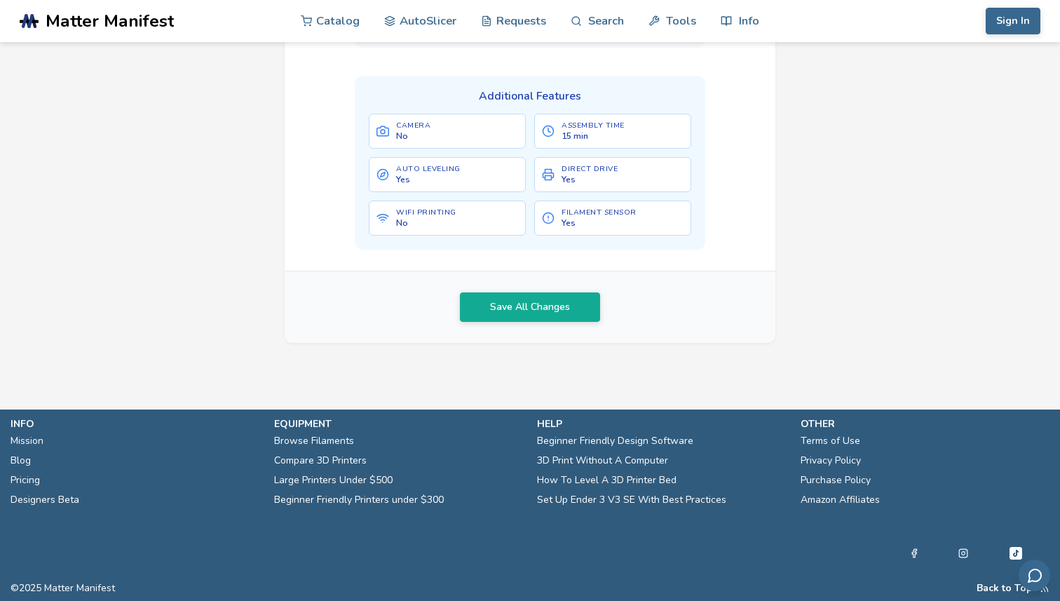 The height and width of the screenshot is (601, 1060). I want to click on a: How To Level A 3D Printer Bed, so click(606, 480).